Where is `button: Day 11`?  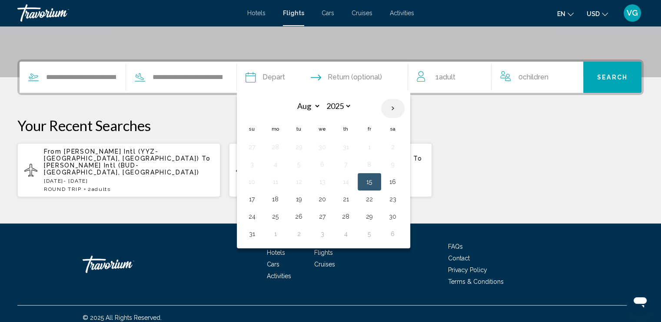 button: Day 11 is located at coordinates (275, 182).